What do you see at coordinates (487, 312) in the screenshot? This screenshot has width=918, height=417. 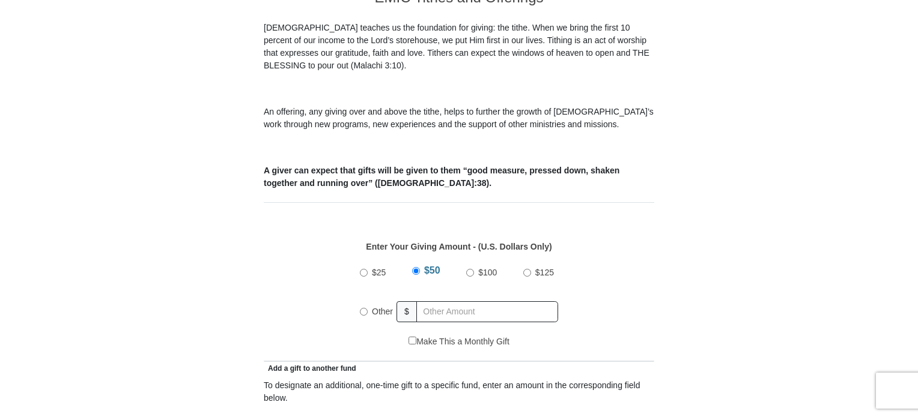 I see `input: Other Amount` at bounding box center [487, 312].